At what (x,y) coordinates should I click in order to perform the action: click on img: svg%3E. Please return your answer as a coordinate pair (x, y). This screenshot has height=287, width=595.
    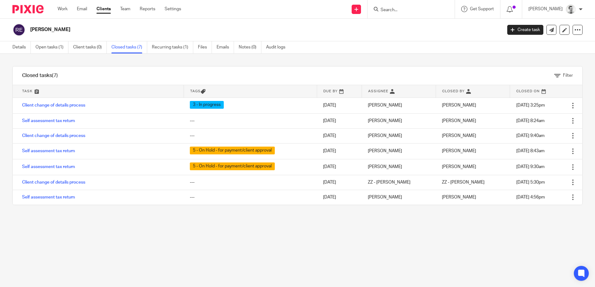
    Looking at the image, I should click on (19, 30).